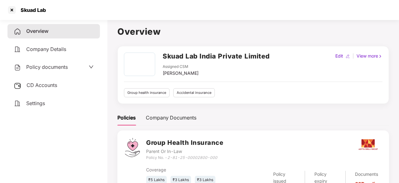 The width and height of the screenshot is (399, 183). What do you see at coordinates (46, 49) in the screenshot?
I see `span: Company Details` at bounding box center [46, 49].